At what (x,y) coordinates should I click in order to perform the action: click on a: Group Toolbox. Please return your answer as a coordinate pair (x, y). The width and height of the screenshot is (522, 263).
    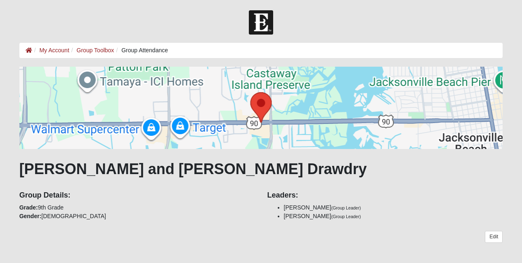
    Looking at the image, I should click on (95, 50).